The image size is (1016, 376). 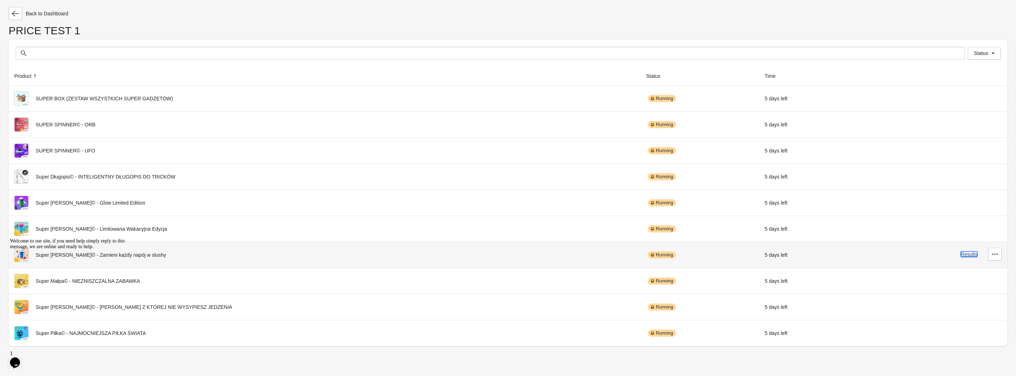 What do you see at coordinates (324, 151) in the screenshot?
I see `div: SUPER SPINNER© - UFO` at bounding box center [324, 151].